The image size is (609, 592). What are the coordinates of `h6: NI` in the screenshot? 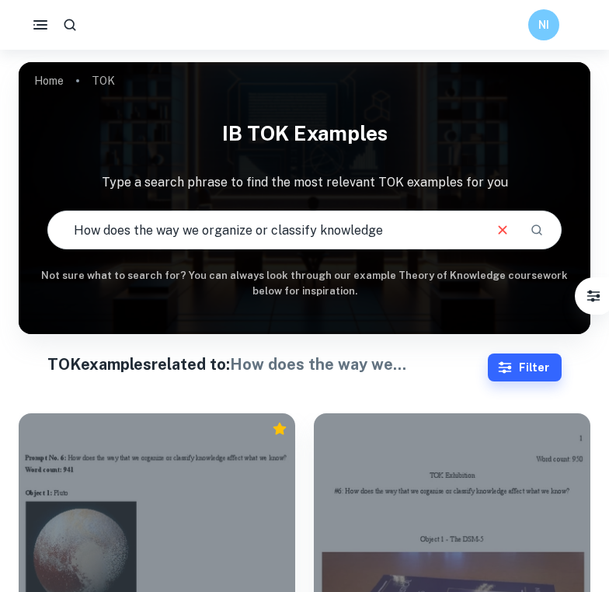 It's located at (544, 25).